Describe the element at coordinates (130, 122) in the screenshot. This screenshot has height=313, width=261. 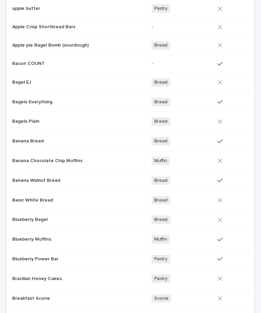
I see `tr: Bagels-PlainBagels-Plain Bread` at that location.